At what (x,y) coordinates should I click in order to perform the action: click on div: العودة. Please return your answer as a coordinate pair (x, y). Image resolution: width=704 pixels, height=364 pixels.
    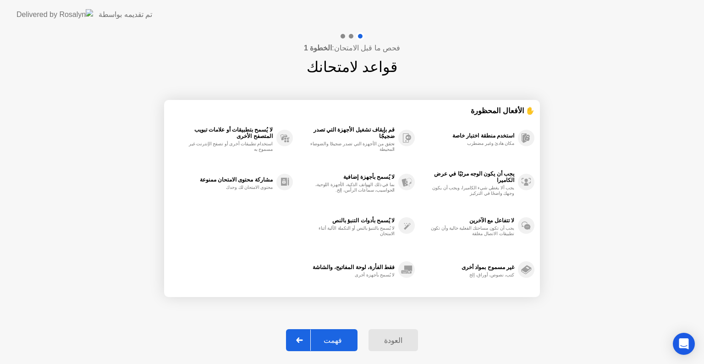
    Looking at the image, I should click on (393, 340).